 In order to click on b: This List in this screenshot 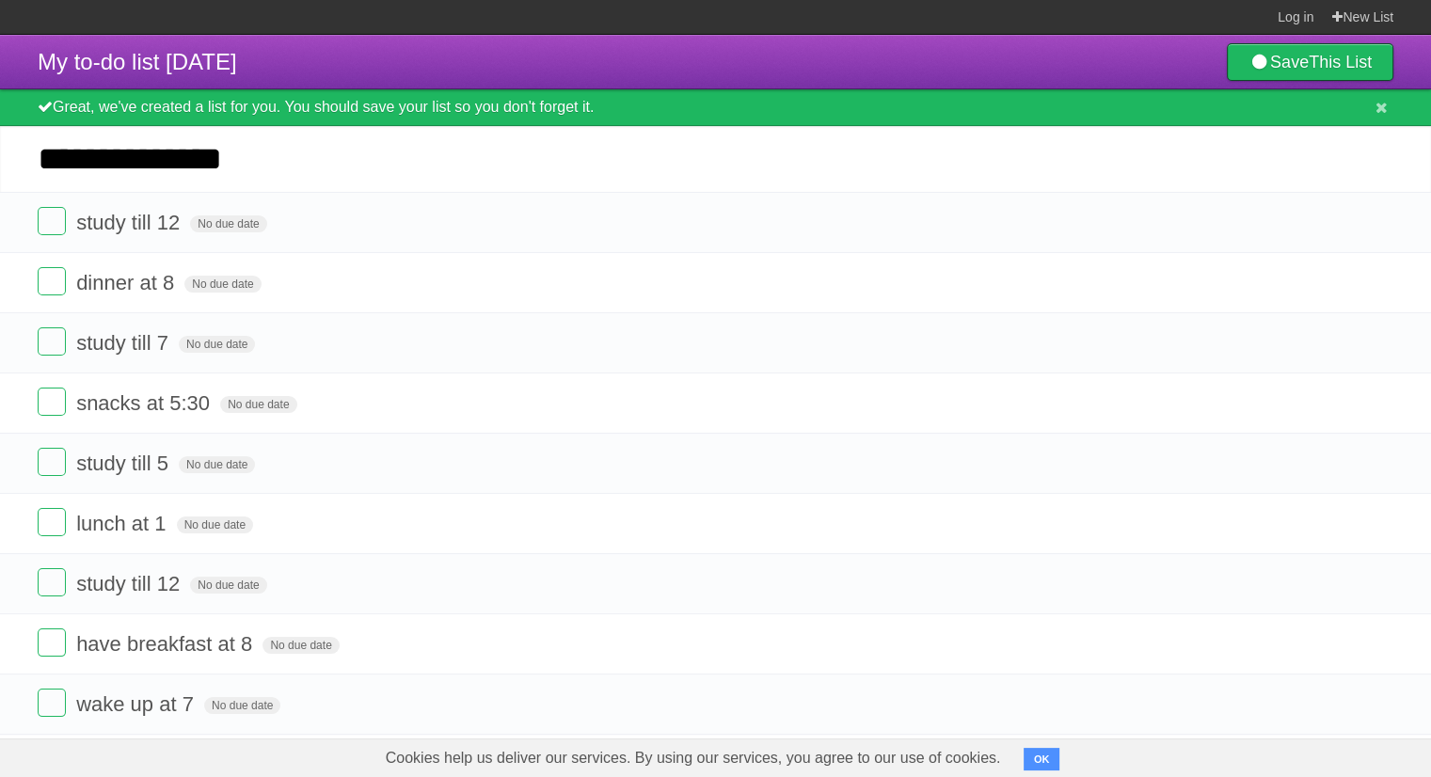, I will do `click(1340, 62)`.